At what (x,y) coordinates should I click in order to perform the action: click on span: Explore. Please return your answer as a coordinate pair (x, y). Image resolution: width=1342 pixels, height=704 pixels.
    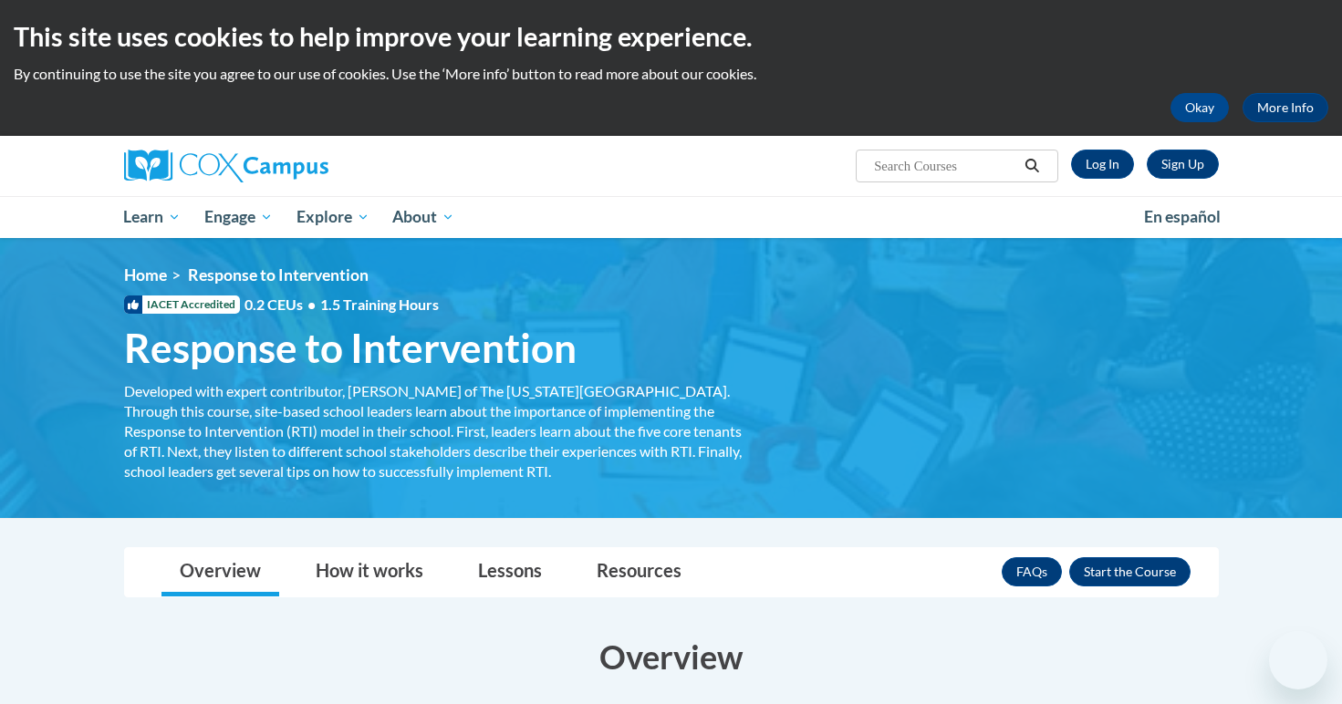
    Looking at the image, I should click on (333, 217).